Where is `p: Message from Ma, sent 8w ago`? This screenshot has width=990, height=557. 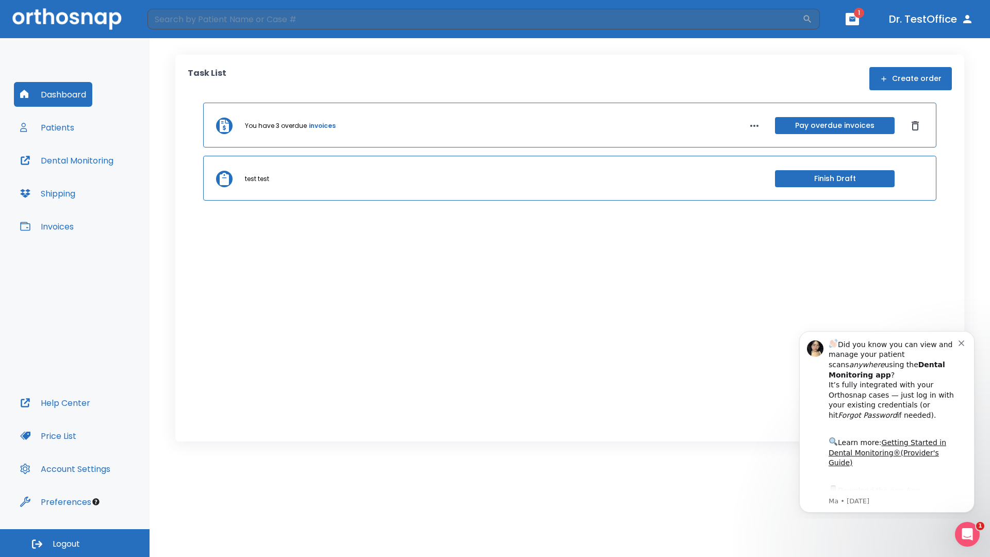
p: Message from Ma, sent 8w ago is located at coordinates (110, 179).